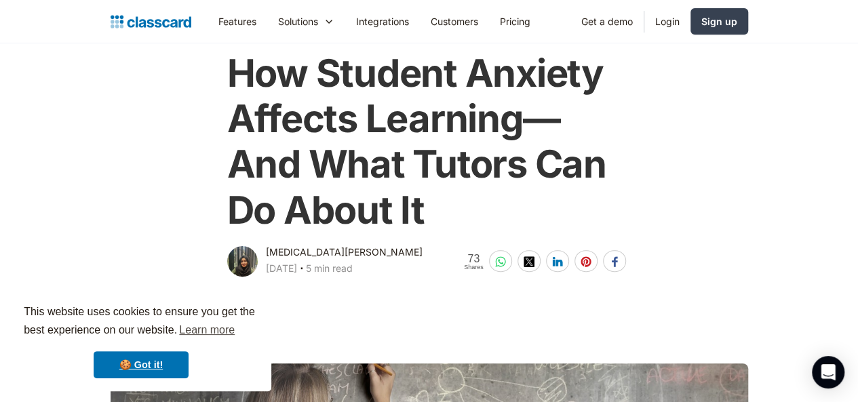  Describe the element at coordinates (614, 262) in the screenshot. I see `img: facebook-white sharing button` at that location.